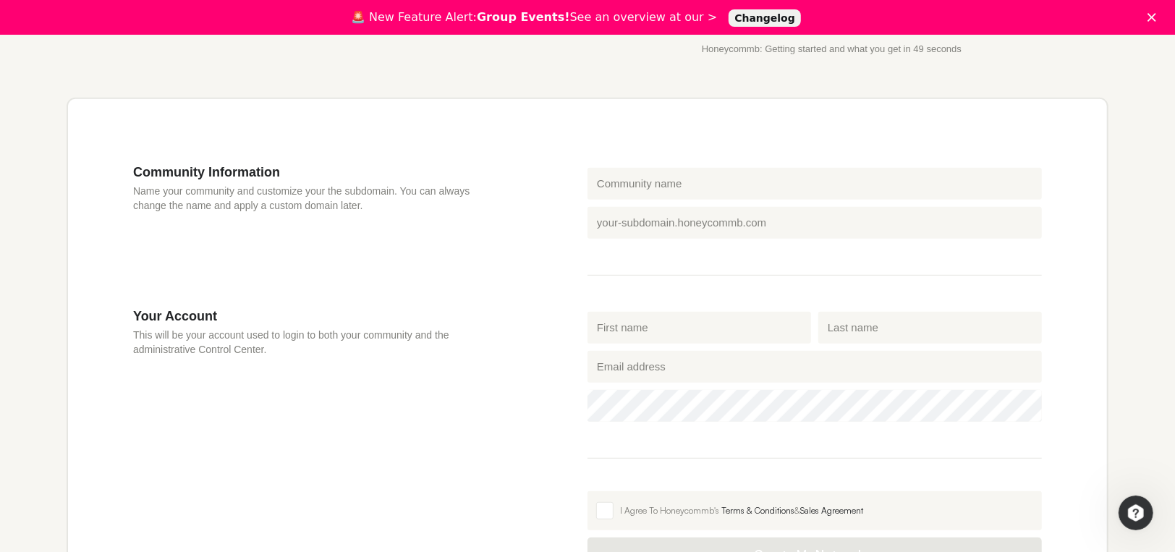 This screenshot has height=552, width=1175. I want to click on a: Changelog, so click(765, 18).